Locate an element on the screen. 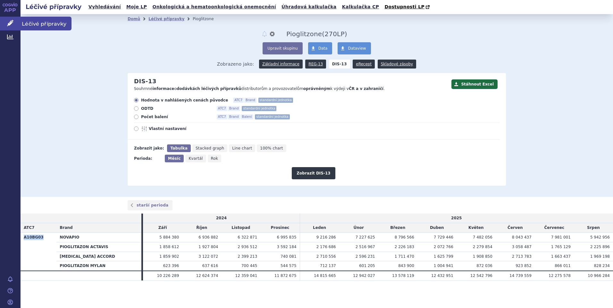 This screenshot has height=308, width=613. strong: DIS-13 is located at coordinates (340, 64).